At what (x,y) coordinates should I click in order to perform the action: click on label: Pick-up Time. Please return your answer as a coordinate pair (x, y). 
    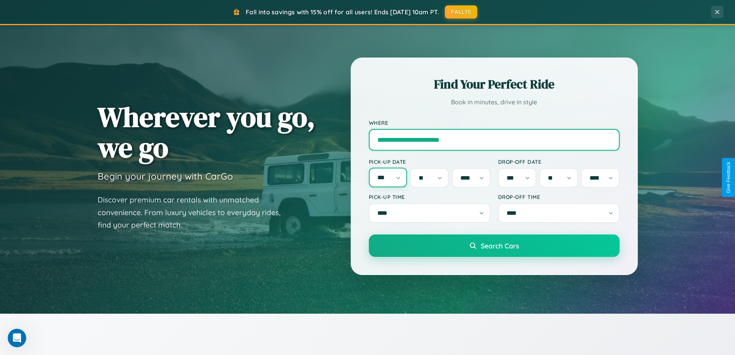
    Looking at the image, I should click on (429, 196).